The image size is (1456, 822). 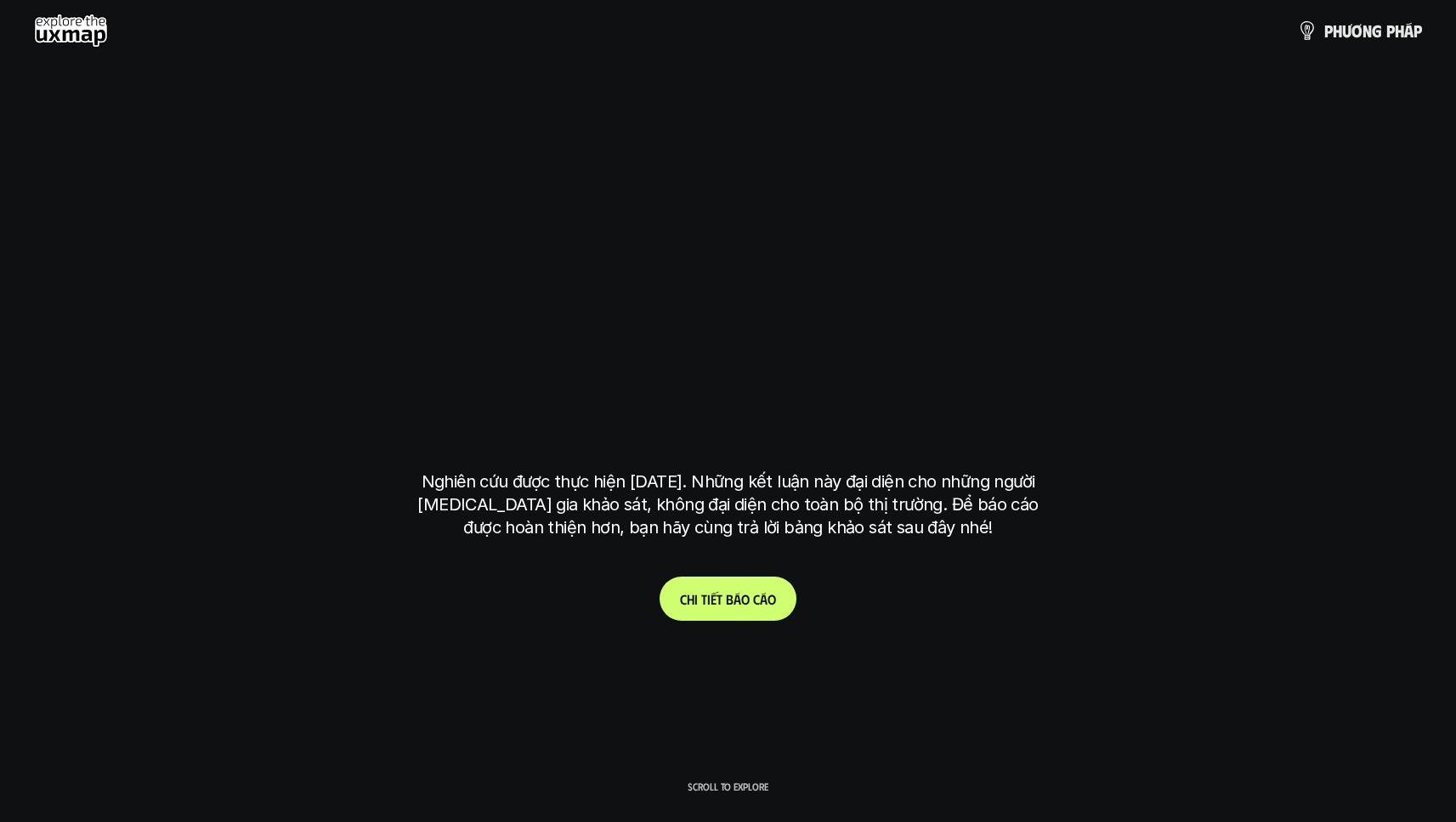 What do you see at coordinates (1346, 30) in the screenshot?
I see `span: ư` at bounding box center [1346, 30].